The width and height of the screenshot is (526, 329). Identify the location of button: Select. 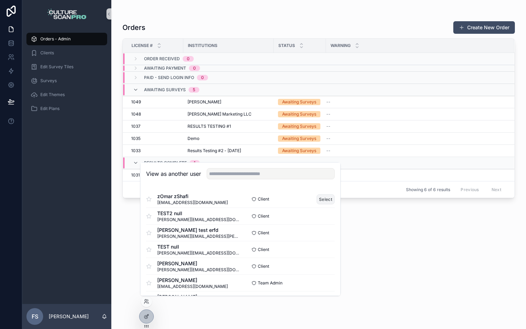
(326, 199).